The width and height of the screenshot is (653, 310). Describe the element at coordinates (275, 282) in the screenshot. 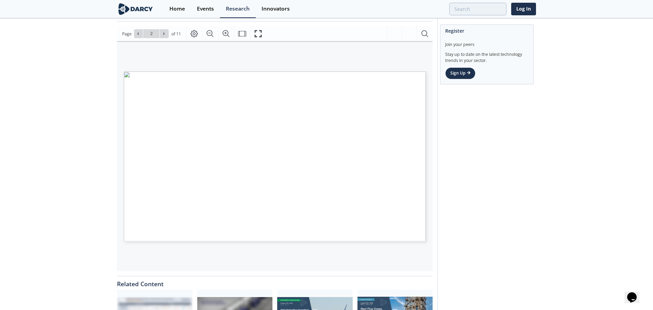

I see `div: Related Content` at that location.